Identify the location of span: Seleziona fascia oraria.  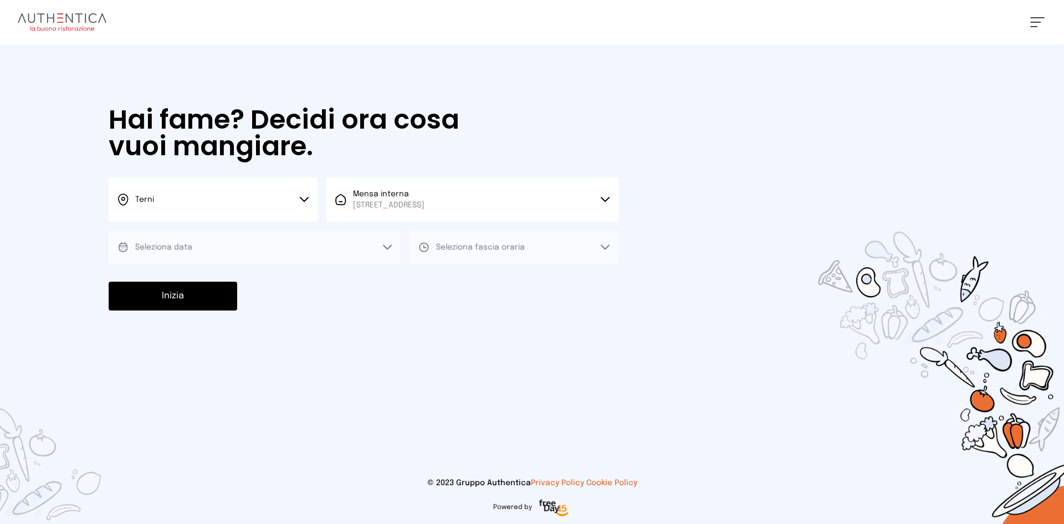
(480, 247).